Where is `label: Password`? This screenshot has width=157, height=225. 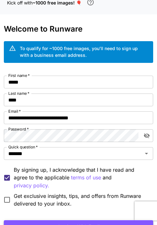 label: Password is located at coordinates (19, 129).